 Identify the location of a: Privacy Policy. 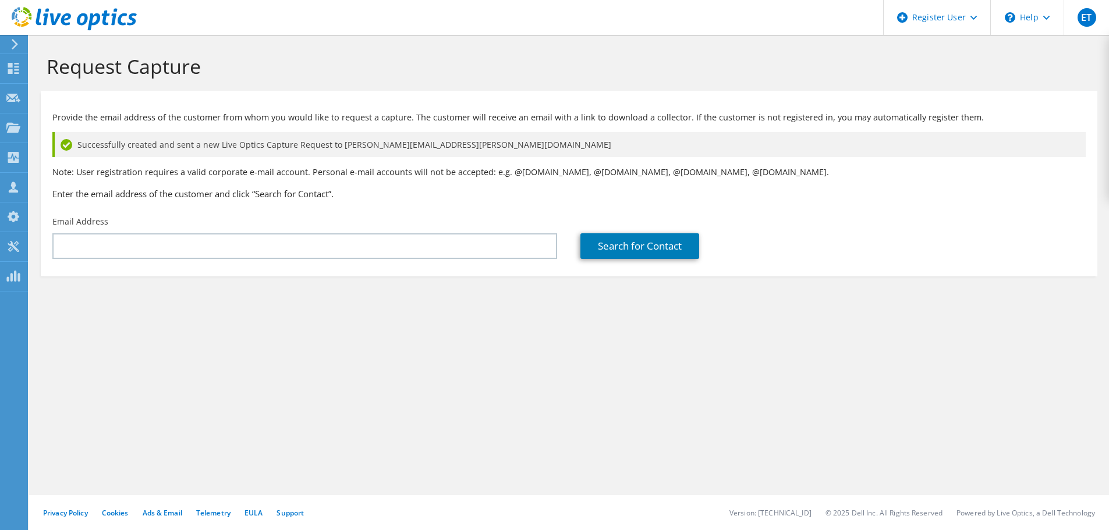
(65, 513).